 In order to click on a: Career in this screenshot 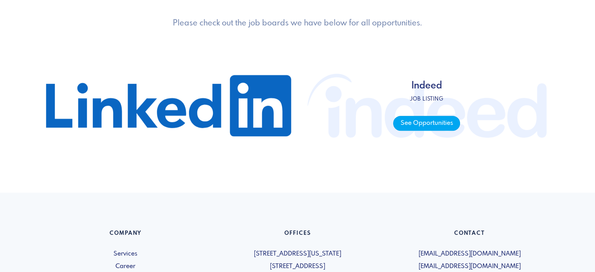, I will do `click(126, 266)`.